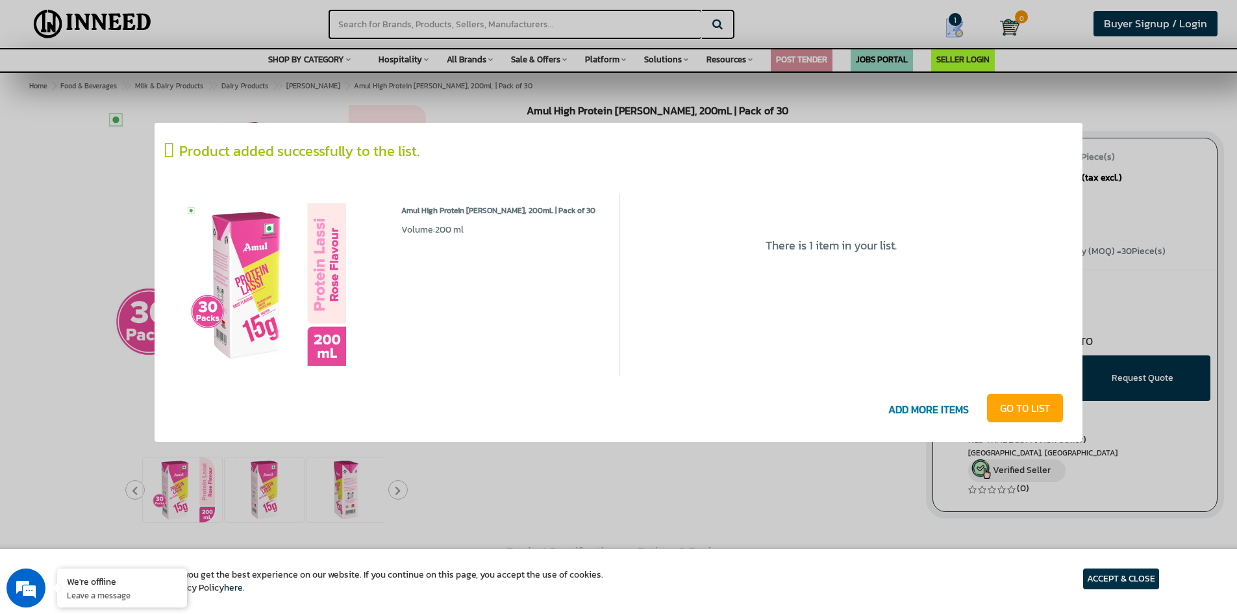 The width and height of the screenshot is (1237, 614). Describe the element at coordinates (929, 410) in the screenshot. I see `span: ADD MORE ITEMS` at that location.